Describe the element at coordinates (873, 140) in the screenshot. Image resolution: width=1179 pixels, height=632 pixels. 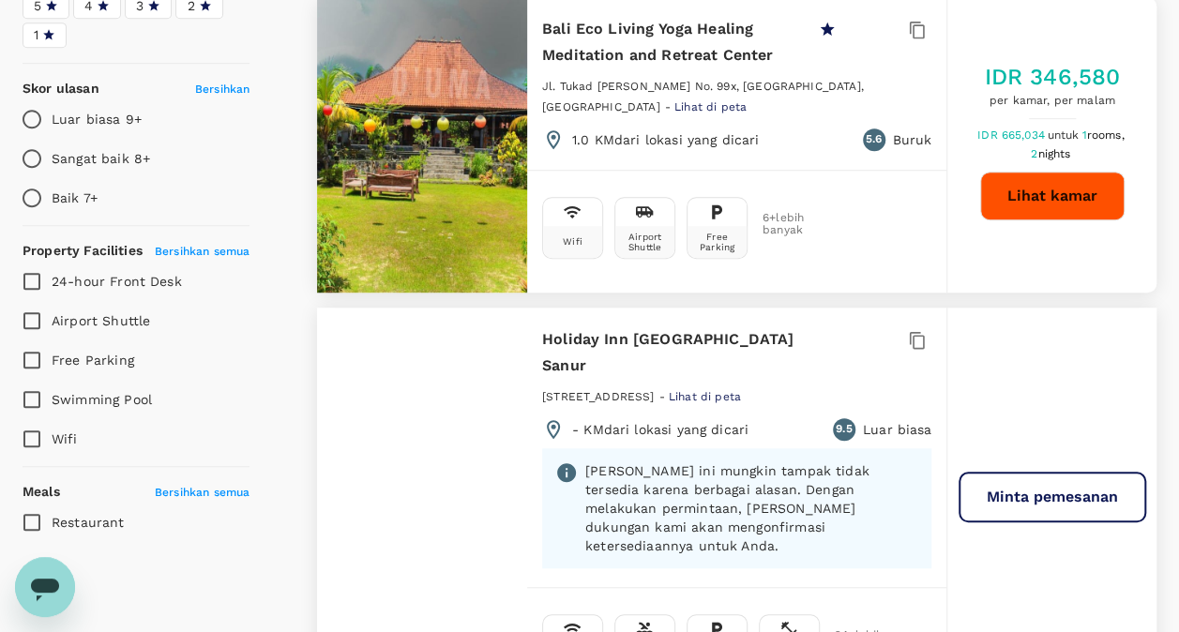
I see `span: 5.6` at that location.